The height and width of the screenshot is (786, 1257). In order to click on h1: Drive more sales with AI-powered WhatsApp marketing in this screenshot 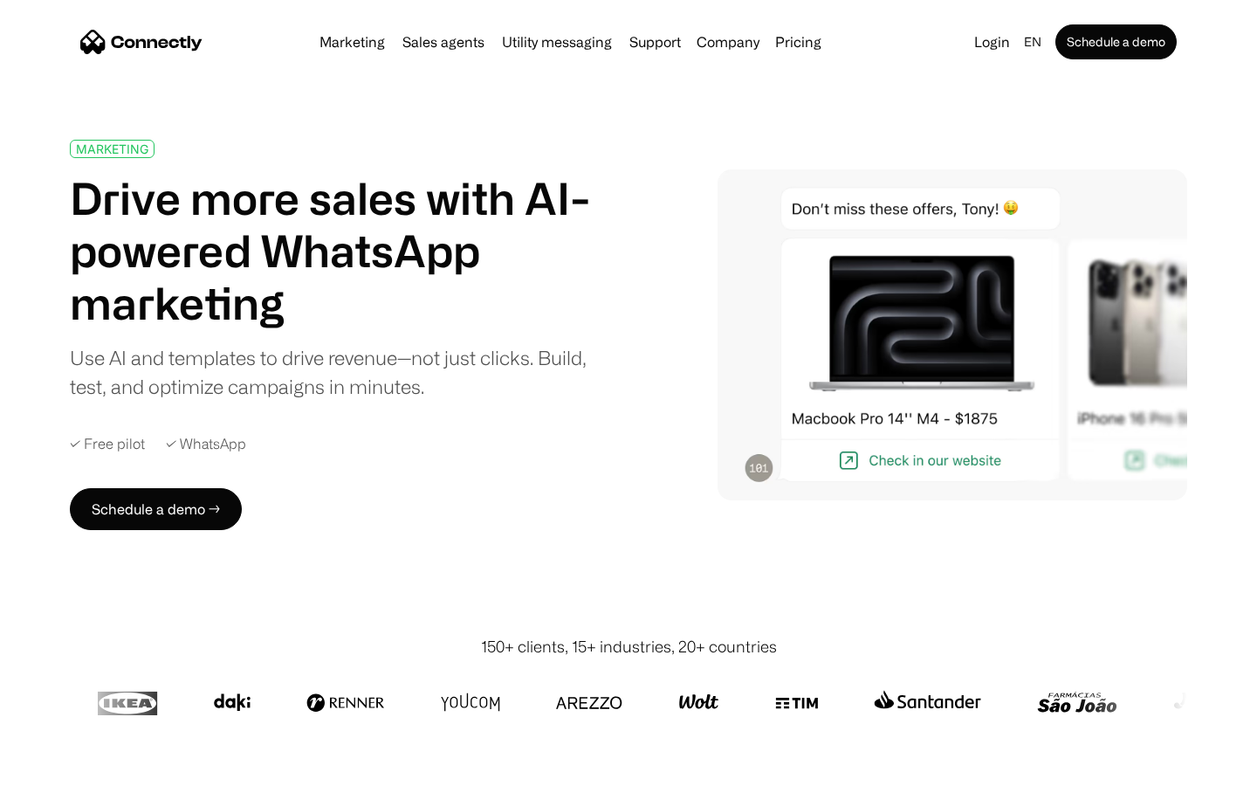, I will do `click(340, 251)`.